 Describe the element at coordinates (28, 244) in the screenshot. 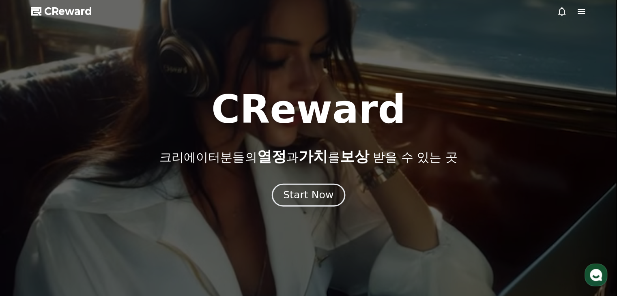

I see `span: 홈` at that location.